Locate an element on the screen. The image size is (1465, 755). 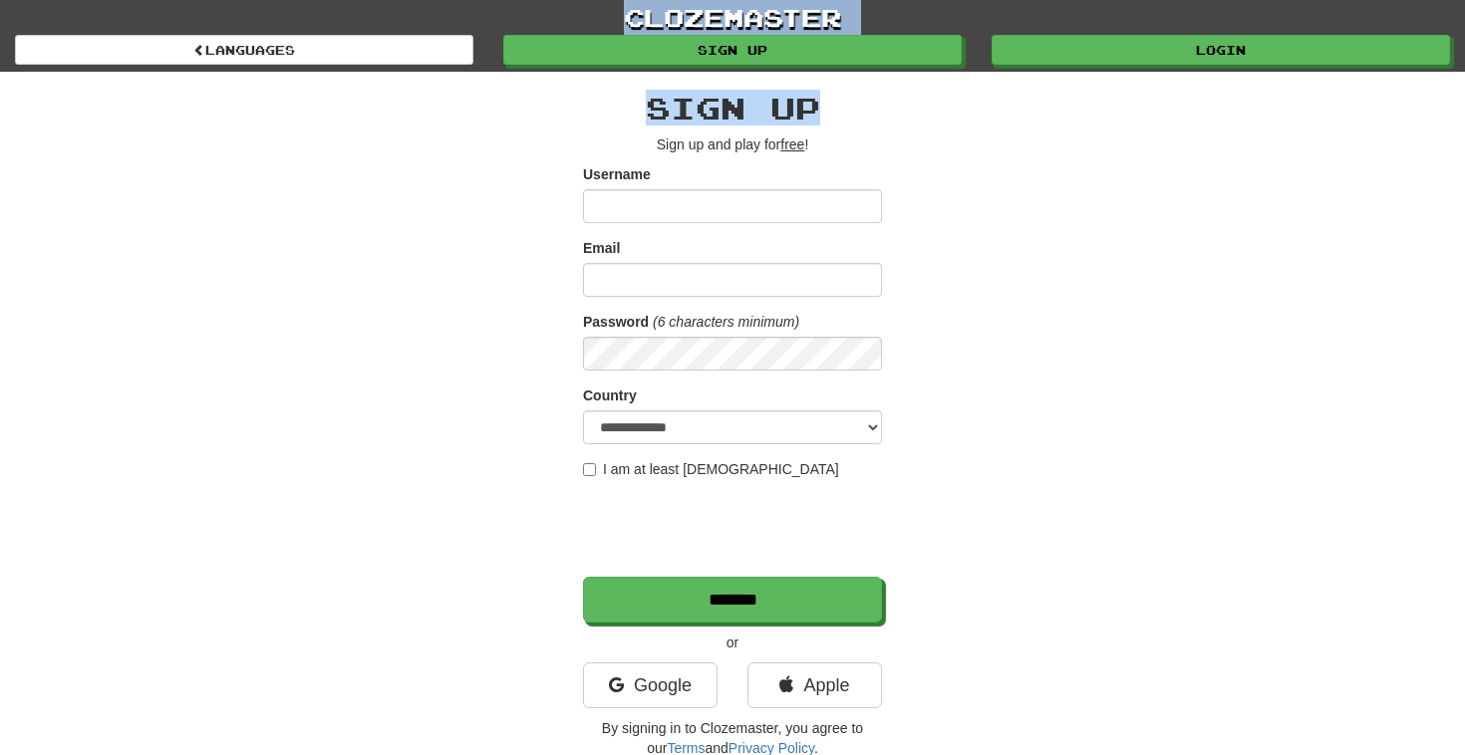
a: Languages is located at coordinates (244, 50).